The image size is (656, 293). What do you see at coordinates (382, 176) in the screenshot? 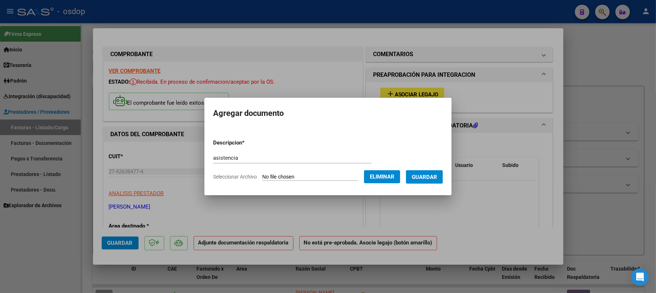
I see `span: Eliminar` at bounding box center [382, 176].